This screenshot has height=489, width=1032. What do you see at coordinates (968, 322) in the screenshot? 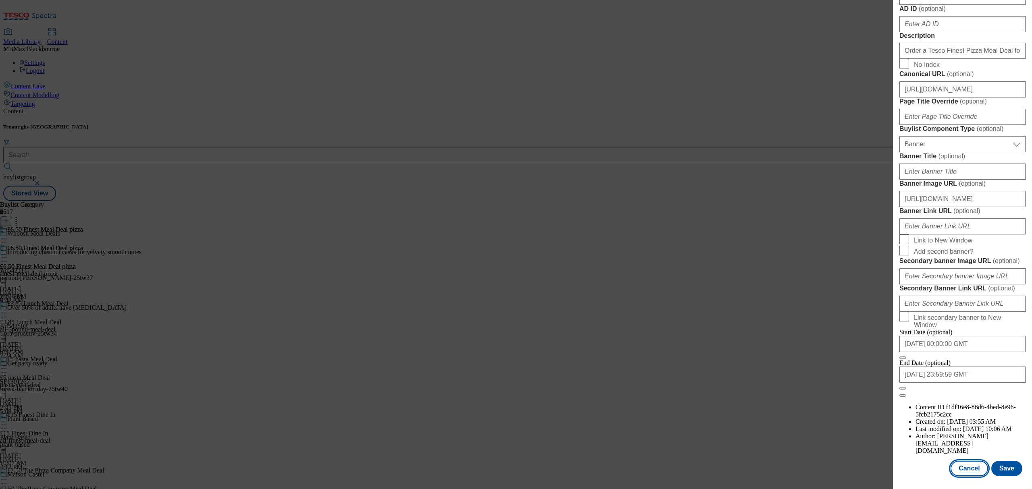
I see `span: Link secondary banner to New Window` at bounding box center [968, 322].